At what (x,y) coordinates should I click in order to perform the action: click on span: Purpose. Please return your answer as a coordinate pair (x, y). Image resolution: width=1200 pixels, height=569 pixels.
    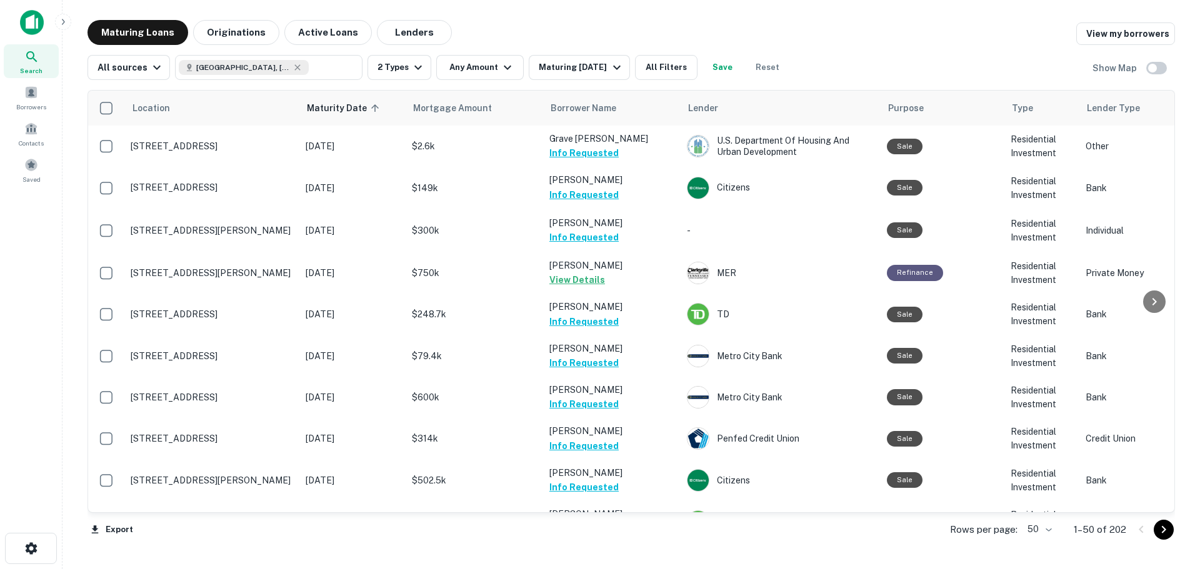
    Looking at the image, I should click on (906, 108).